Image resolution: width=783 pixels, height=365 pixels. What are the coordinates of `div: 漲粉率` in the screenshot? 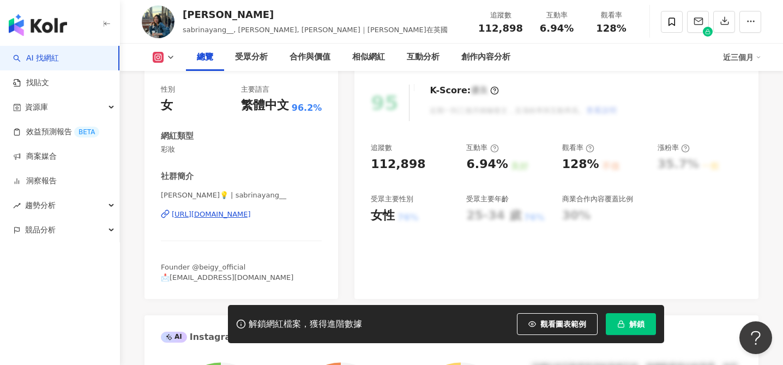 It's located at (673, 148).